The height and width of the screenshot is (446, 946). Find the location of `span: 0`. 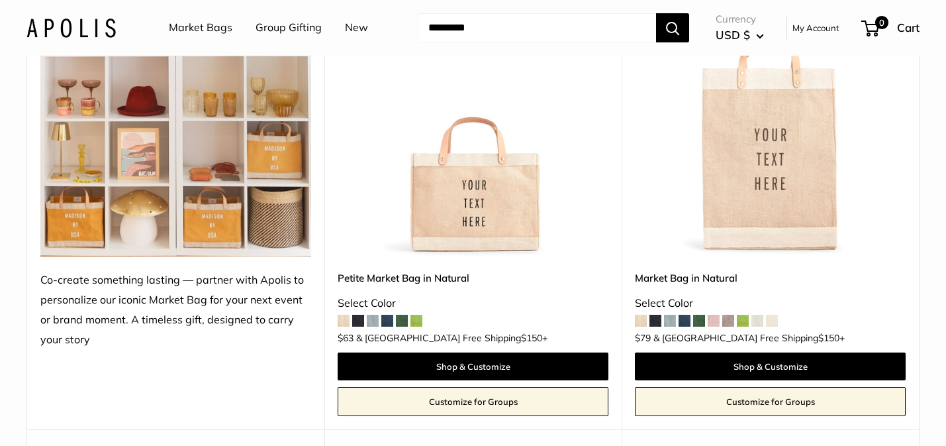

span: 0 is located at coordinates (882, 23).